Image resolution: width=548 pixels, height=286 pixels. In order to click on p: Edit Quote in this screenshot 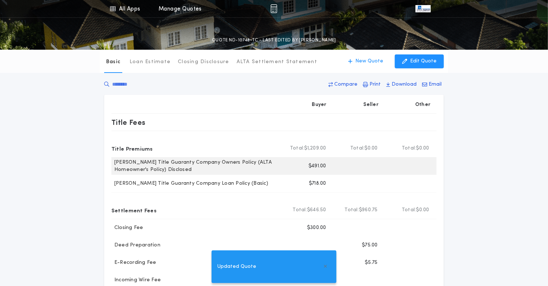, I will do `click(424, 61)`.